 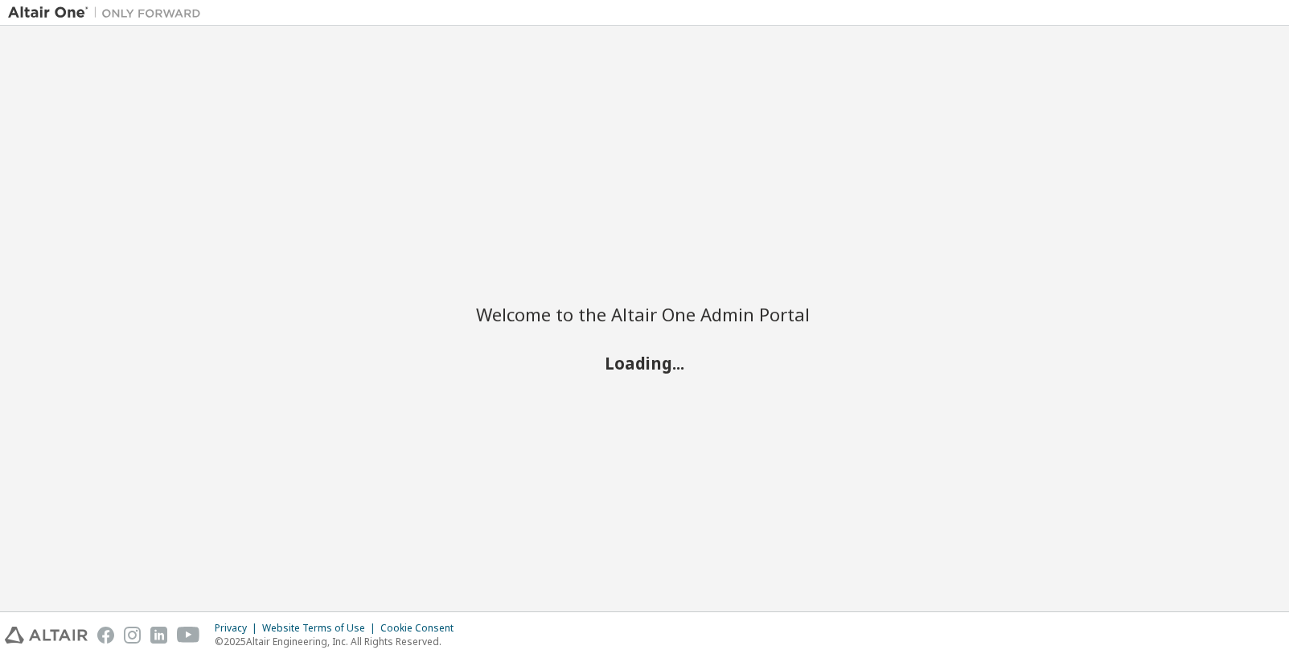 What do you see at coordinates (321, 629) in the screenshot?
I see `div: Website Terms of Use` at bounding box center [321, 629].